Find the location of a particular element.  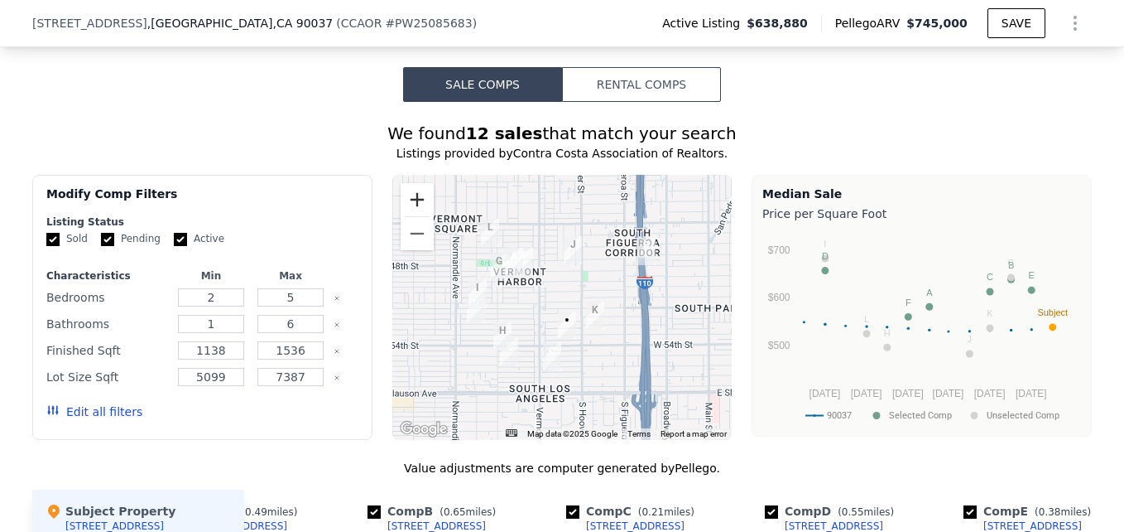

span: $745,000 is located at coordinates (937, 23).